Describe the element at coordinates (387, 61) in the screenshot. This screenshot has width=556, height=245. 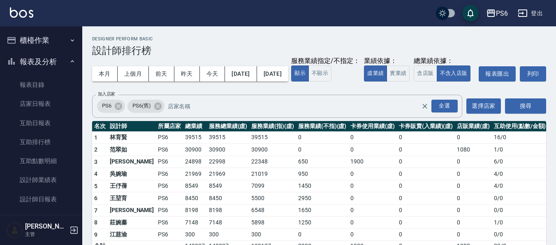
I see `div: 業績依據：` at that location.